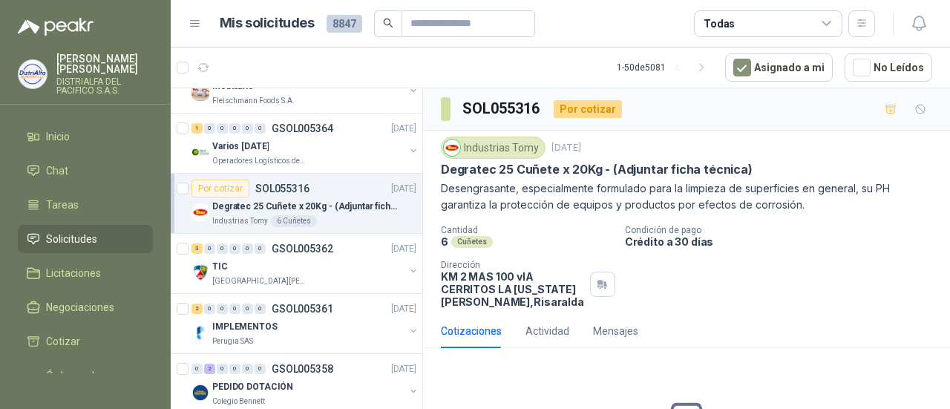  I want to click on div: Industrias Tomy, so click(493, 148).